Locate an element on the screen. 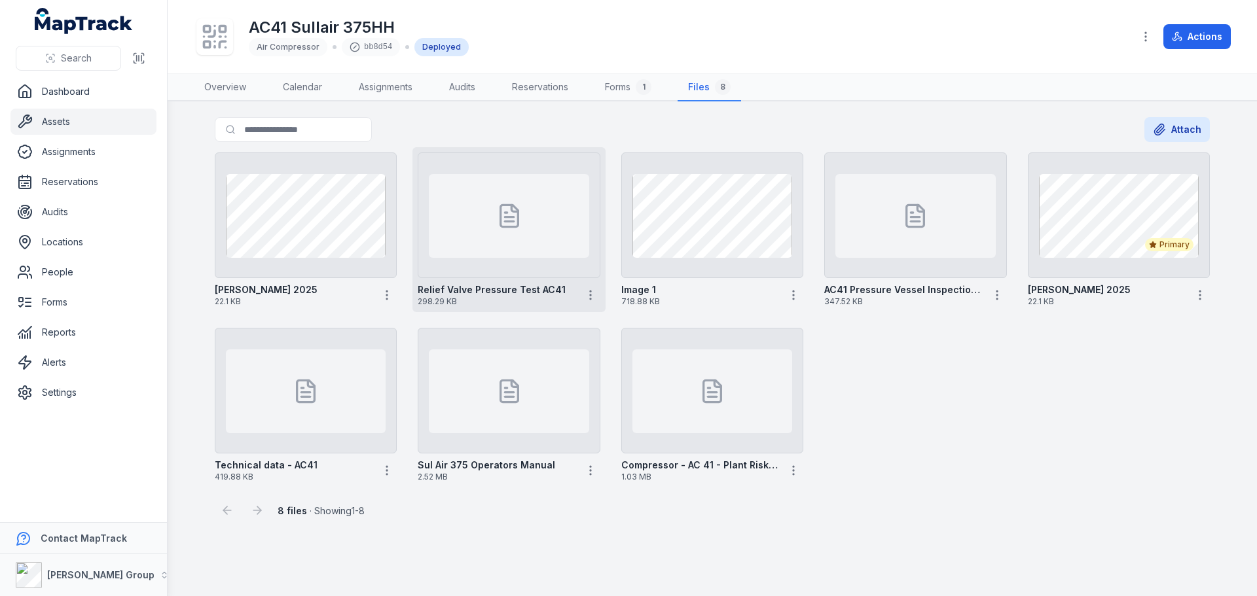 This screenshot has width=1257, height=596. span: 347.52 KB is located at coordinates (903, 302).